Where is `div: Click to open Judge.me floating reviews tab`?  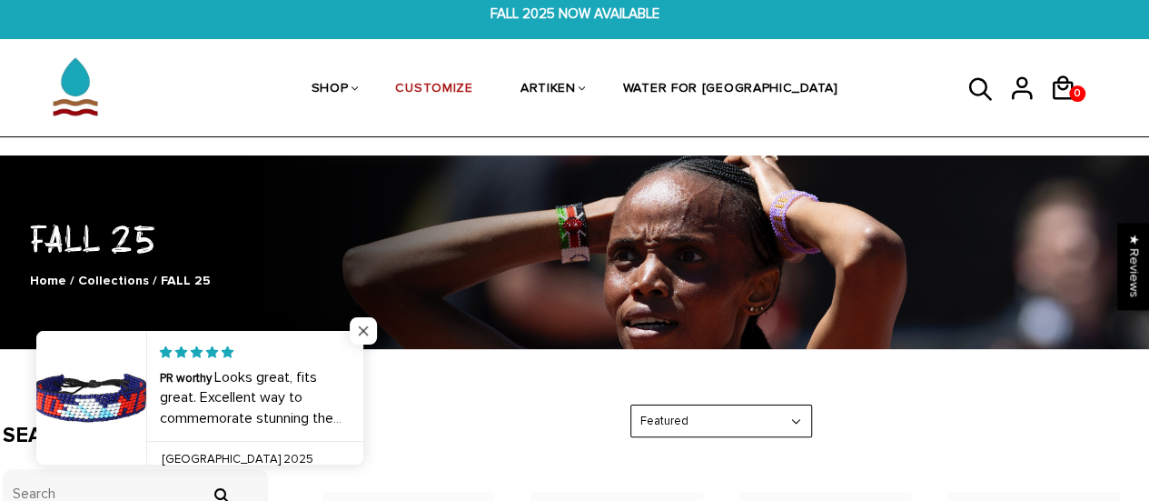 div: Click to open Judge.me floating reviews tab is located at coordinates (1134, 265).